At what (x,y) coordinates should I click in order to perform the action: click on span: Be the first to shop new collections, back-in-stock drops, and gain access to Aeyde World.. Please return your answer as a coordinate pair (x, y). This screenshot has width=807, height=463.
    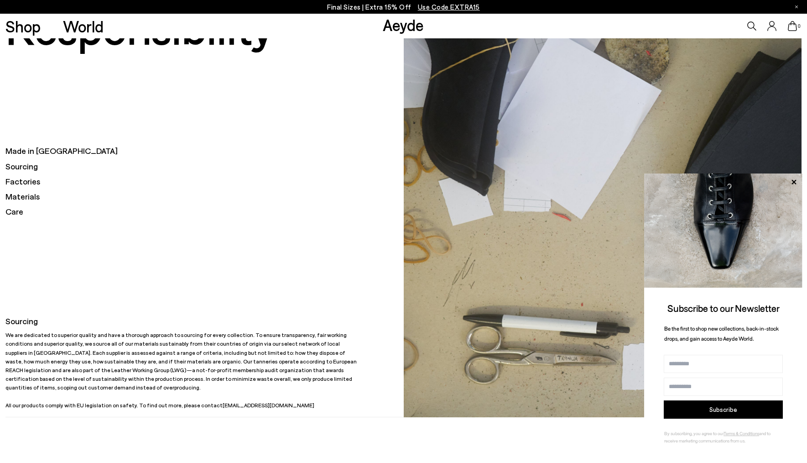
    Looking at the image, I should click on (721, 333).